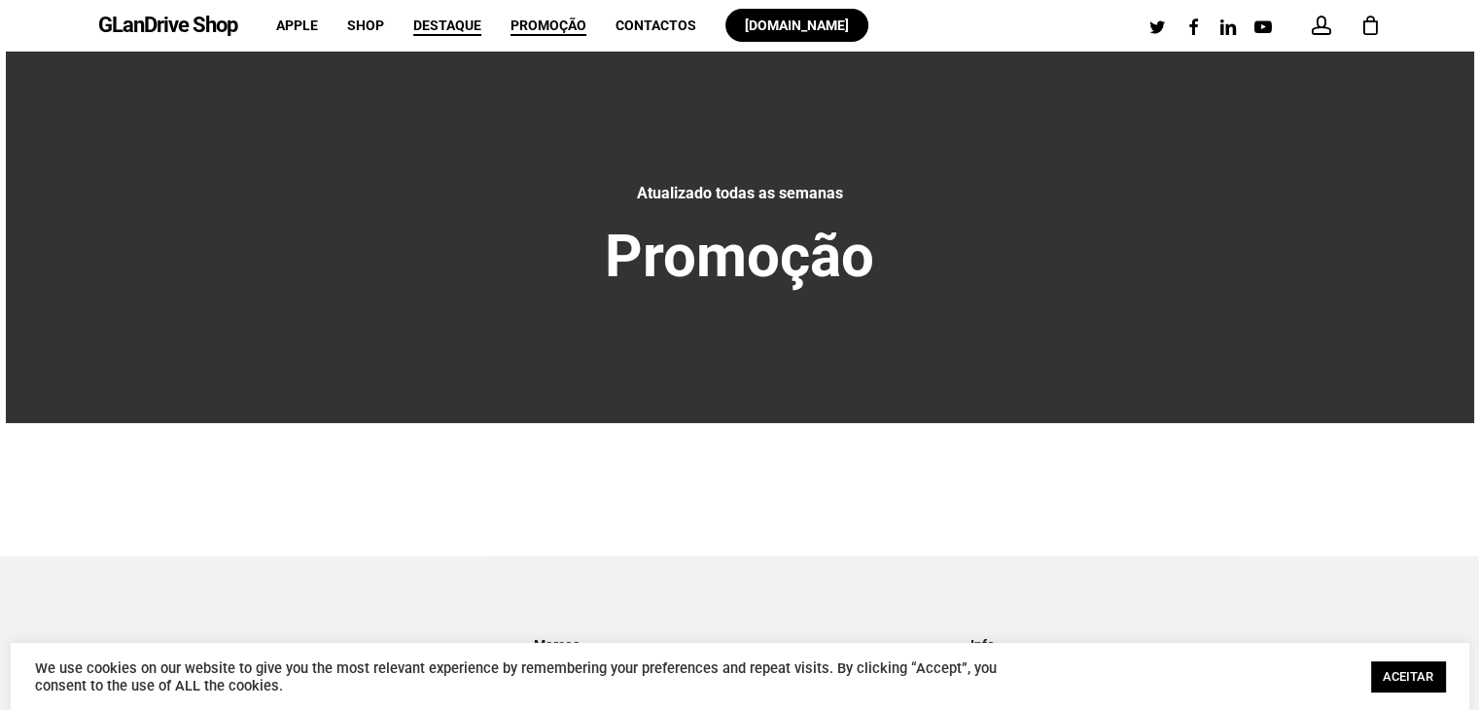 This screenshot has width=1479, height=710. I want to click on a: Contactos, so click(655, 25).